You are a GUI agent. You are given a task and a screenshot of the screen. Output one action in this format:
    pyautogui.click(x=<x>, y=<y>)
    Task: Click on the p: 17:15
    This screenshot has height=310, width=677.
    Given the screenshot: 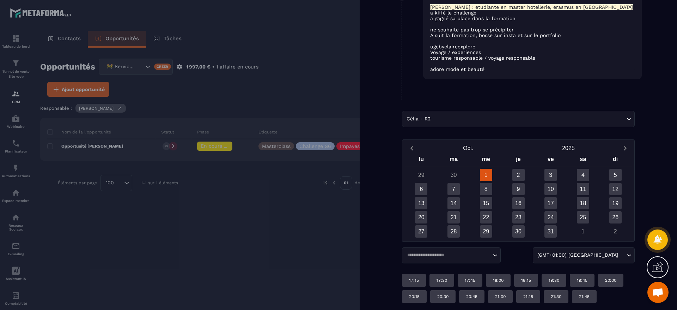 What is the action you would take?
    pyautogui.click(x=414, y=280)
    